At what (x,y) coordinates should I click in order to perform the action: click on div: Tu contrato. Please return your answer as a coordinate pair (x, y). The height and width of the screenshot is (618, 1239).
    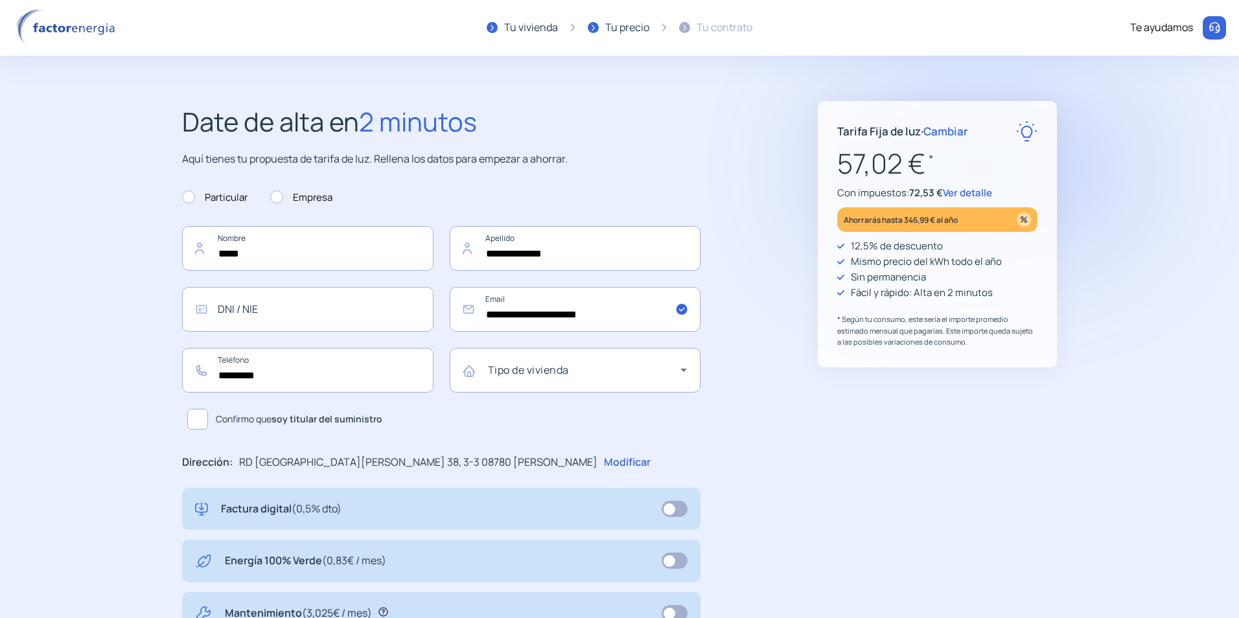
    Looking at the image, I should click on (725, 28).